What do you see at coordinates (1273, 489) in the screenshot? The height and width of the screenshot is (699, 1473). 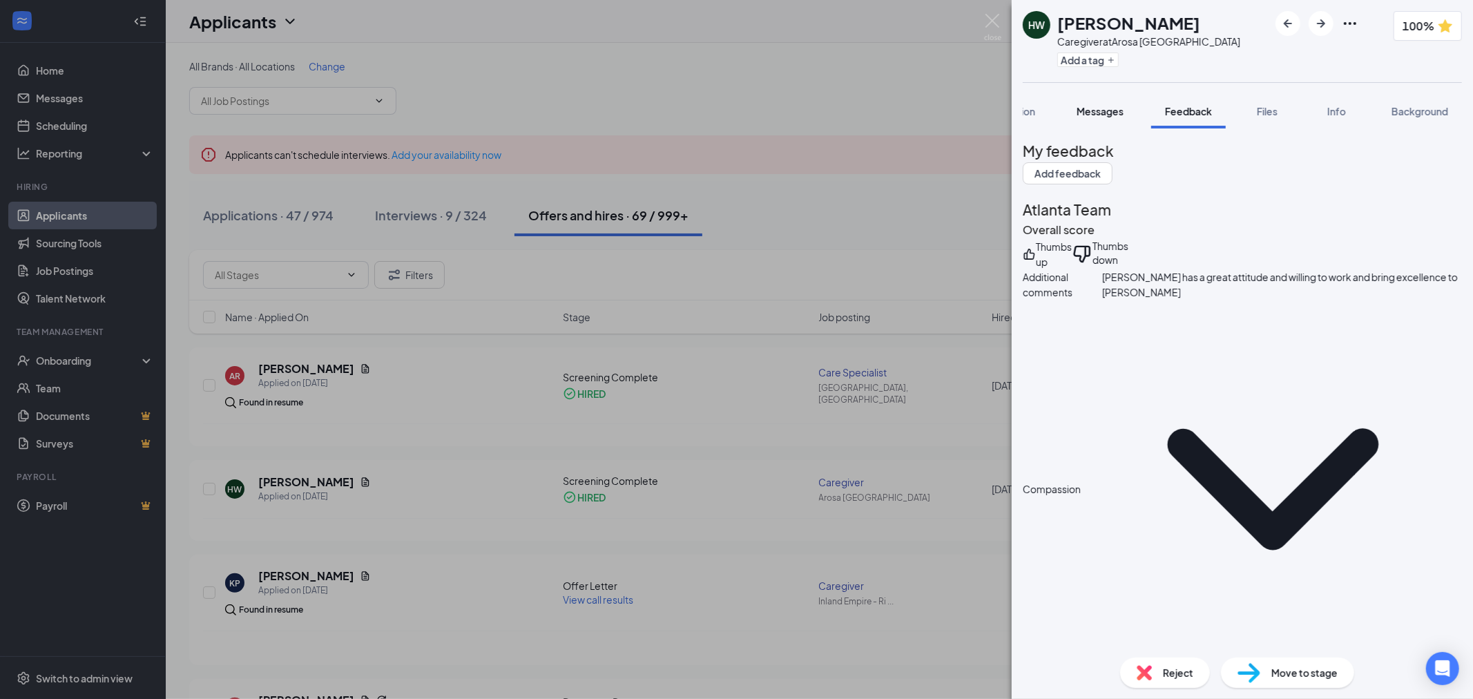 I see `svg: ChevronDown` at bounding box center [1273, 489].